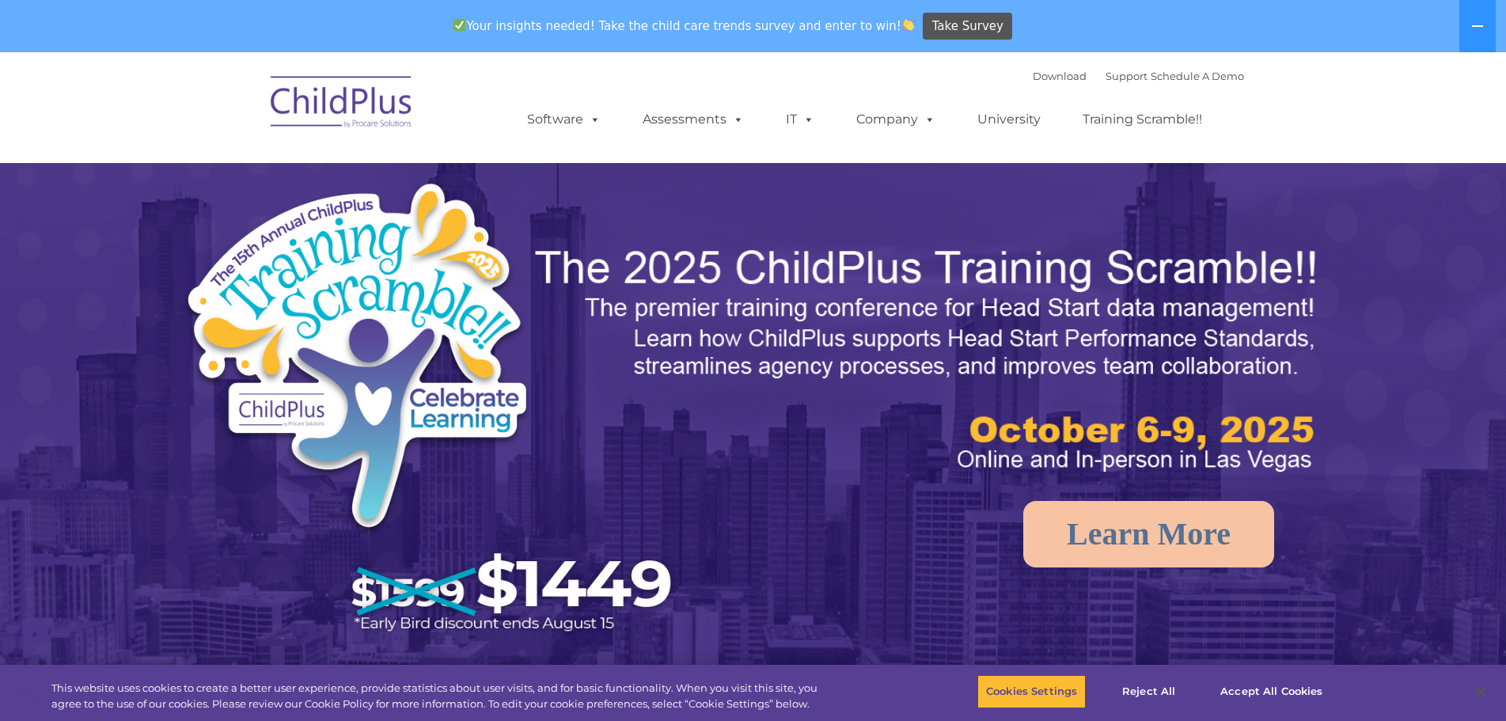  Describe the element at coordinates (800, 119) in the screenshot. I see `a: IT` at that location.